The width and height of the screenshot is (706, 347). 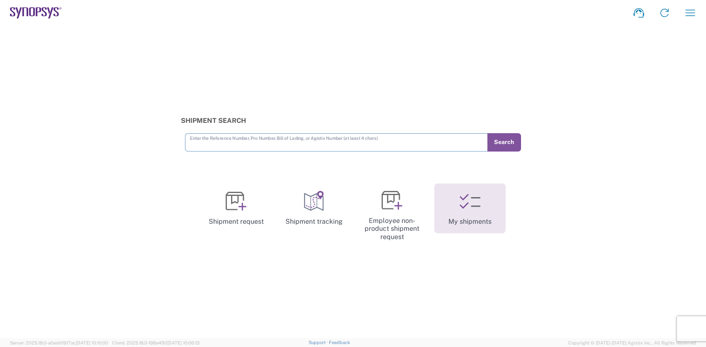 What do you see at coordinates (236, 208) in the screenshot?
I see `a: Shipment request` at bounding box center [236, 208].